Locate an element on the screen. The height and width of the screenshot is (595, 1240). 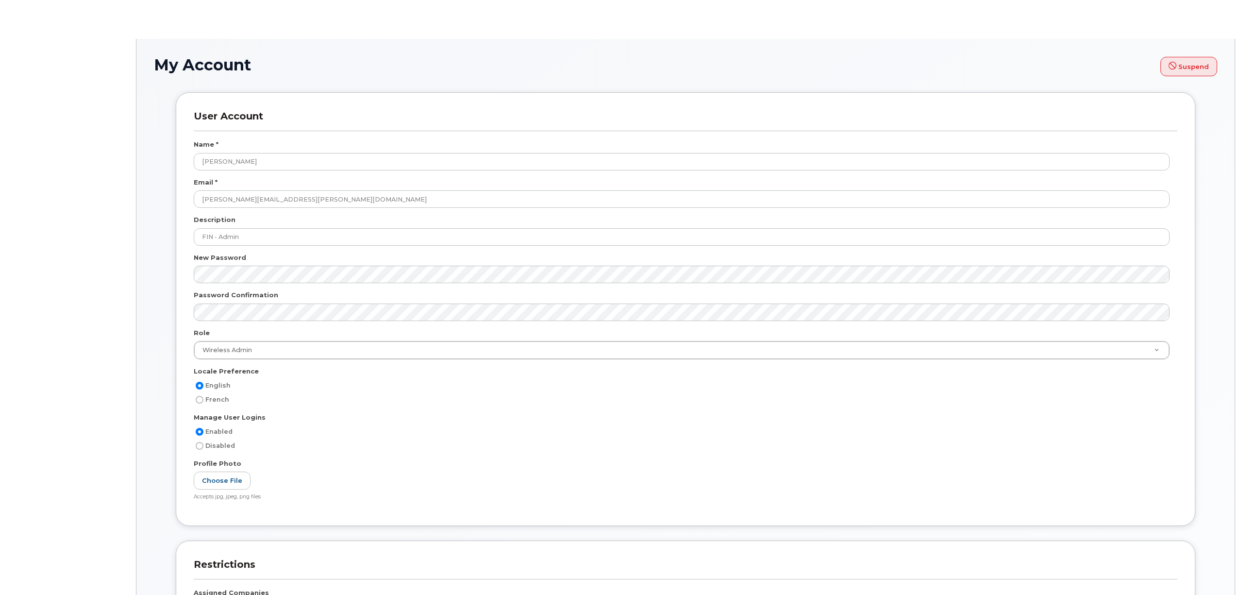
label: Name * is located at coordinates (206, 144).